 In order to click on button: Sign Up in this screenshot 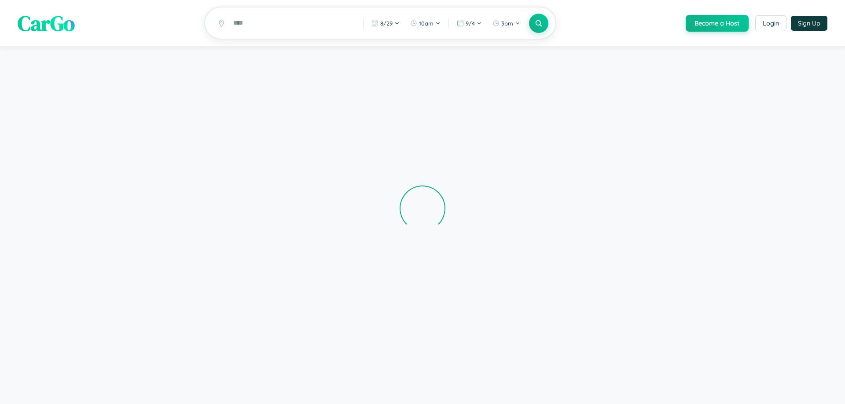, I will do `click(809, 23)`.